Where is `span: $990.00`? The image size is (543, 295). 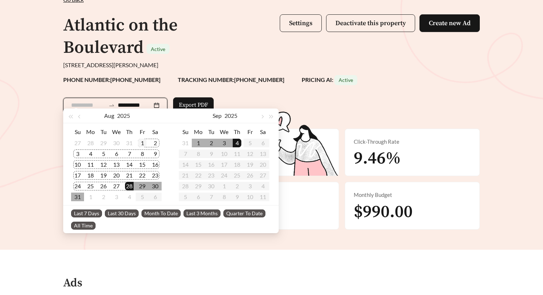
span: $990.00 is located at coordinates (383, 212).